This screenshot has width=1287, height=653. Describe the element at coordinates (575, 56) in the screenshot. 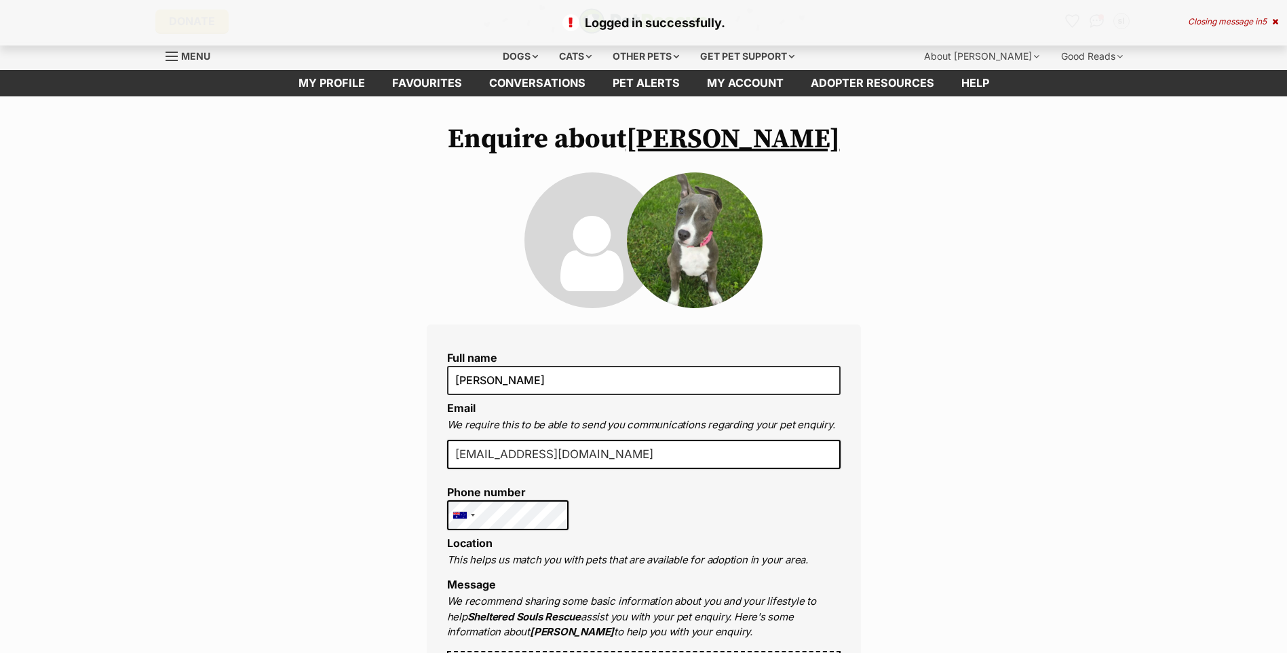

I see `div: Cats` at that location.